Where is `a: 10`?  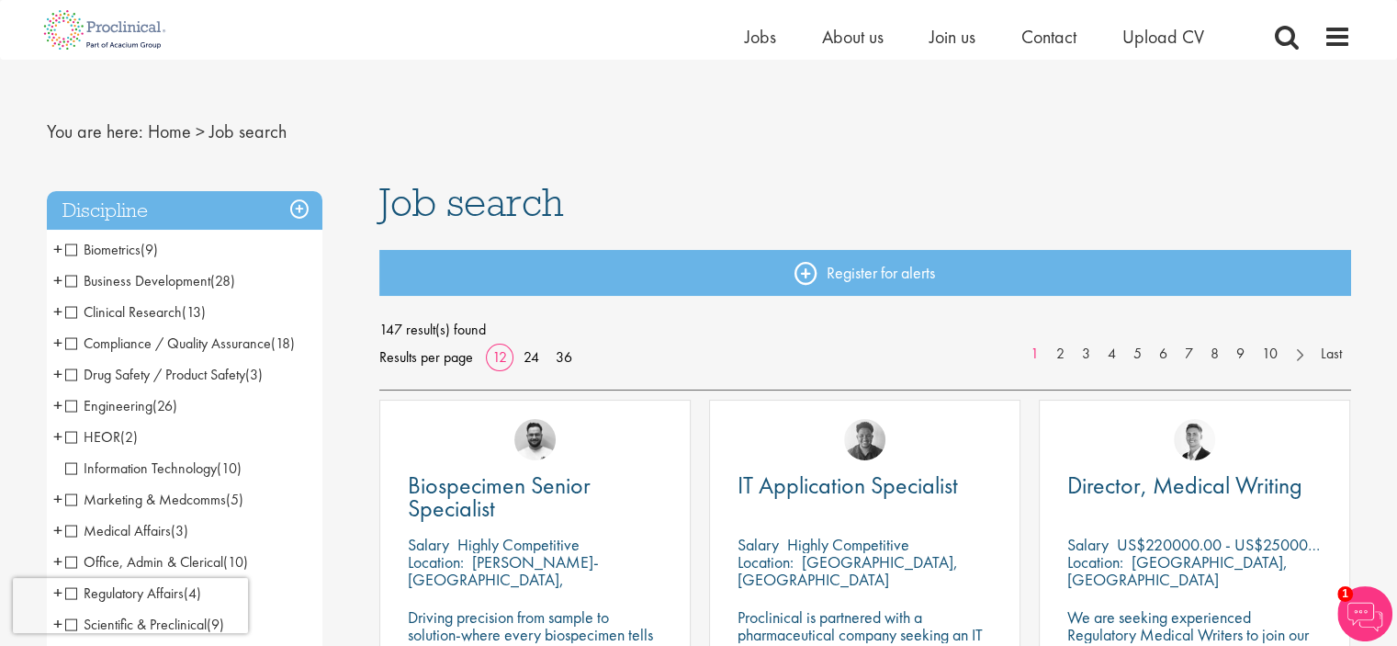
a: 10 is located at coordinates (1269, 354).